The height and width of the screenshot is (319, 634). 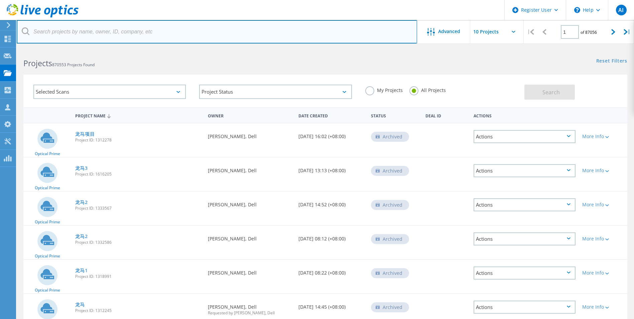 I want to click on a: 龙马, so click(x=80, y=304).